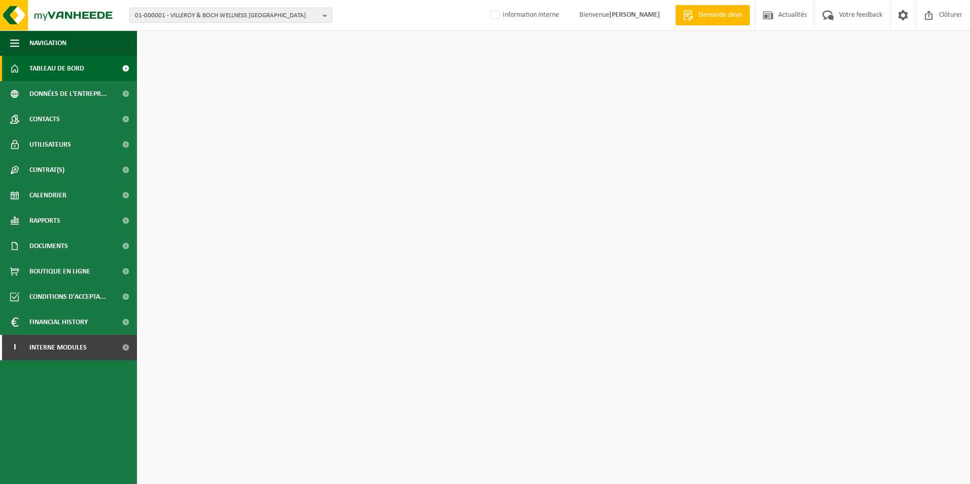 The height and width of the screenshot is (484, 970). I want to click on span: Calendrier, so click(48, 195).